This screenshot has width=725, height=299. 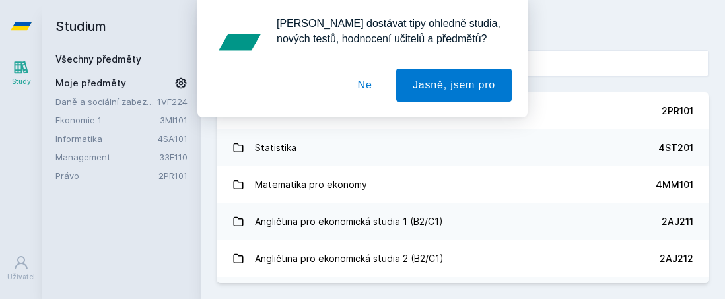 What do you see at coordinates (675, 148) in the screenshot?
I see `div: 4ST201` at bounding box center [675, 148].